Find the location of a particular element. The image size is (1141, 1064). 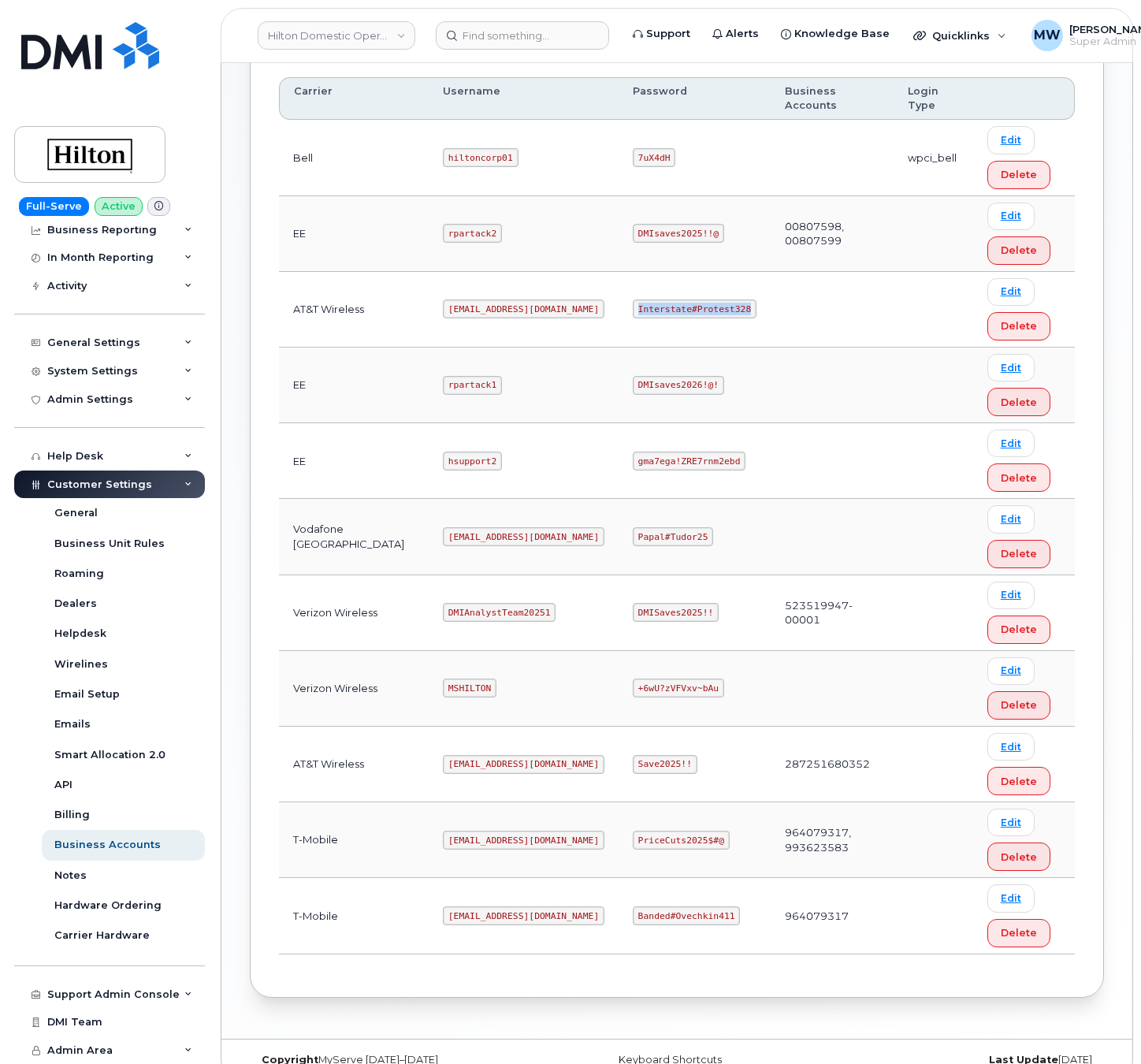

code: hsupport2 is located at coordinates (472, 461).